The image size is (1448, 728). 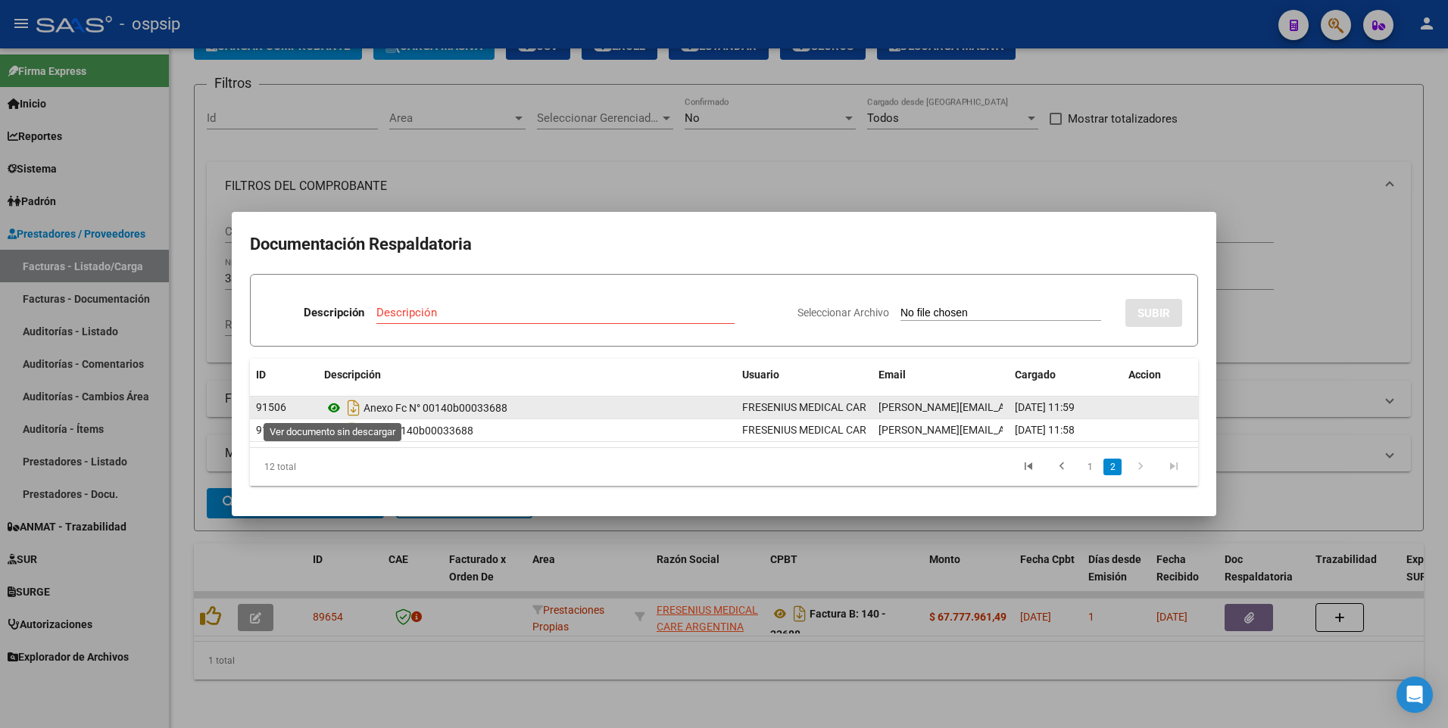 What do you see at coordinates (1160, 375) in the screenshot?
I see `datatable-header-cell: Accion` at bounding box center [1160, 375].